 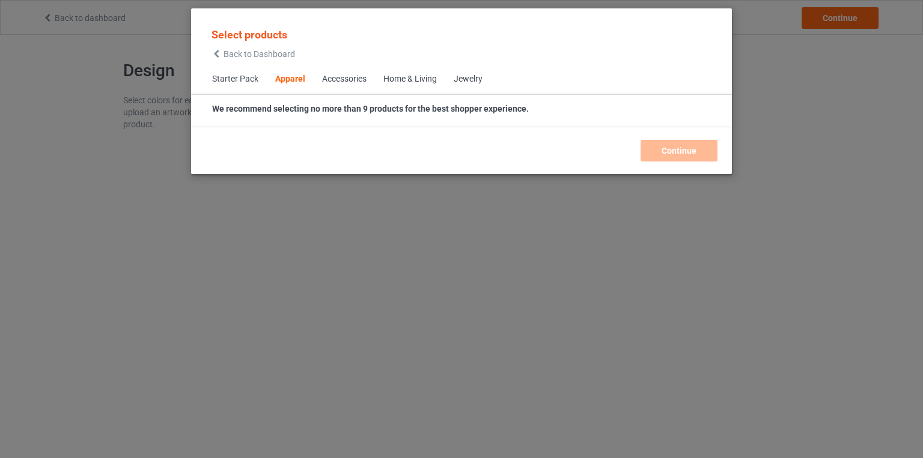 What do you see at coordinates (259, 54) in the screenshot?
I see `span: Back to Dashboard` at bounding box center [259, 54].